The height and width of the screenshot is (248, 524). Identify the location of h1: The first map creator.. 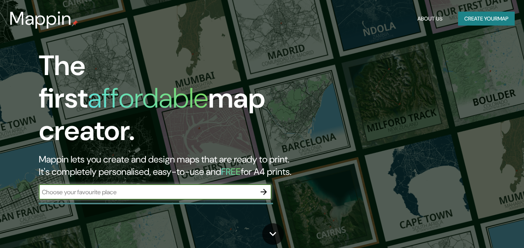
(170, 102).